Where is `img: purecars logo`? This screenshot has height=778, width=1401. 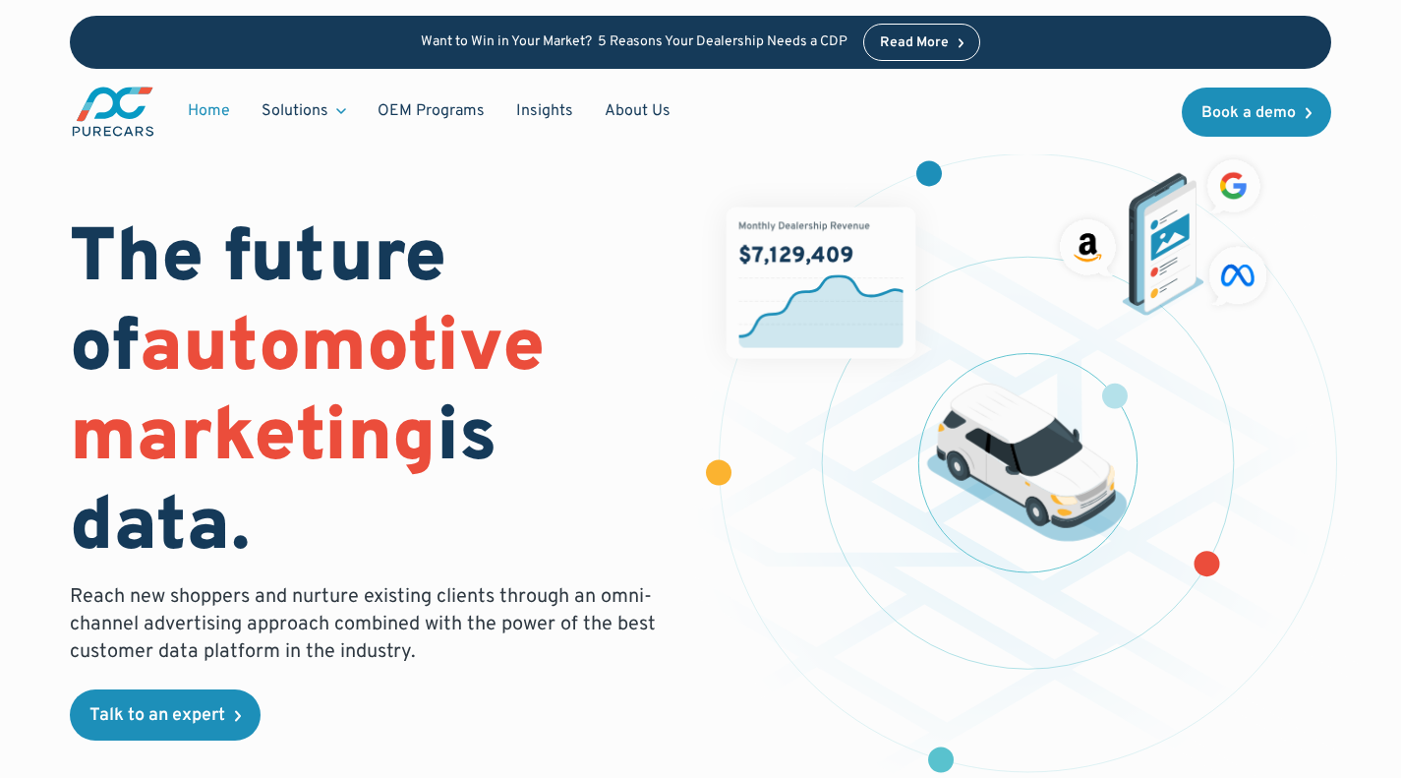
img: purecars logo is located at coordinates (113, 111).